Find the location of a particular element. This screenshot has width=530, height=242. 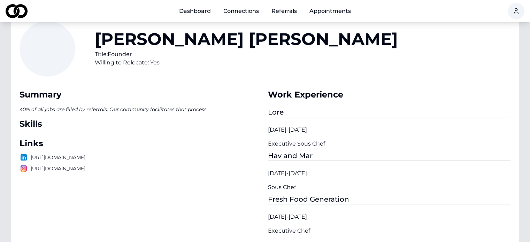

div: Title: Founder is located at coordinates (246, 54).